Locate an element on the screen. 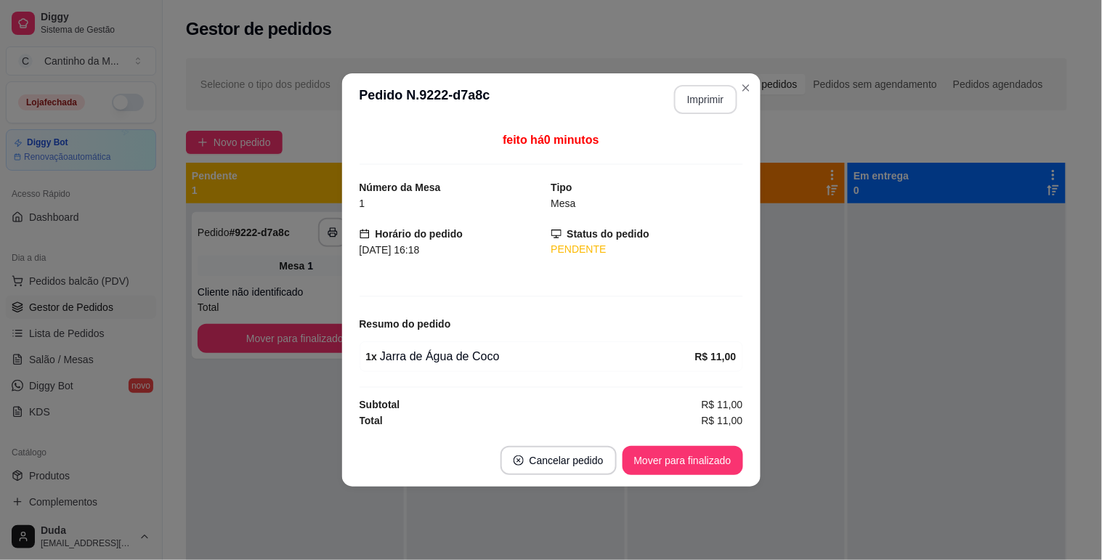 The image size is (1102, 560). strong: 1 x is located at coordinates (372, 357).